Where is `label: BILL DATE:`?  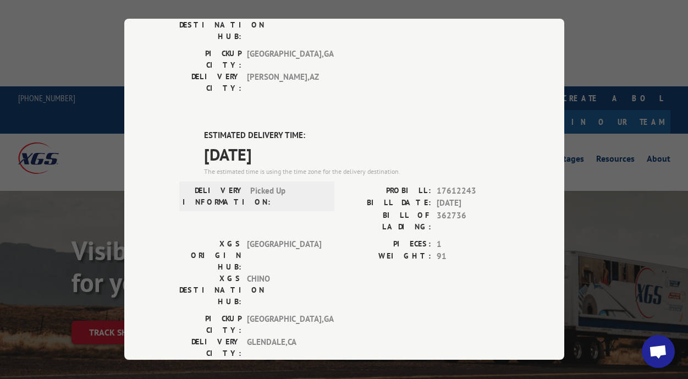 label: BILL DATE: is located at coordinates (388, 203).